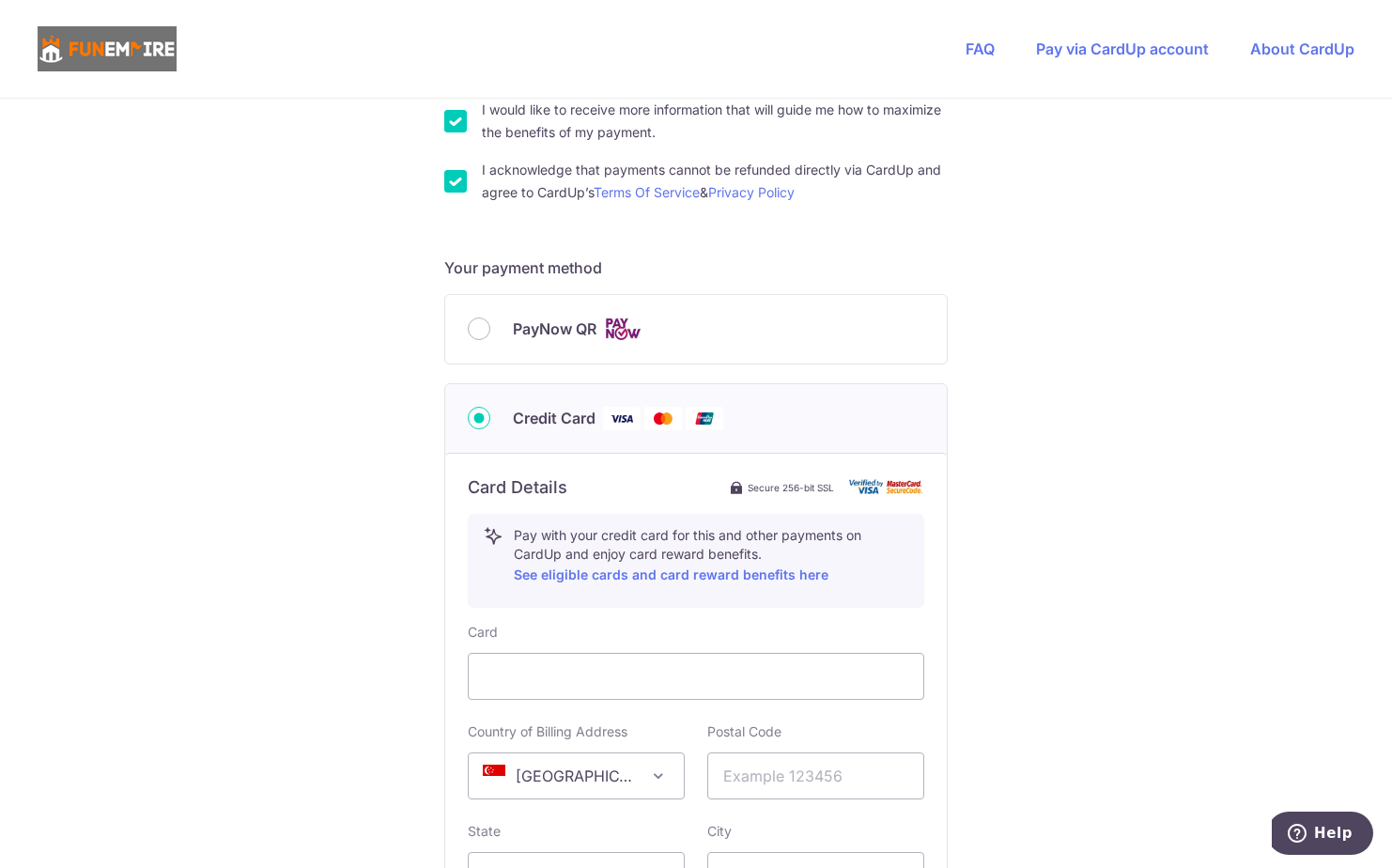 Image resolution: width=1392 pixels, height=868 pixels. Describe the element at coordinates (887, 487) in the screenshot. I see `img: card secure` at that location.